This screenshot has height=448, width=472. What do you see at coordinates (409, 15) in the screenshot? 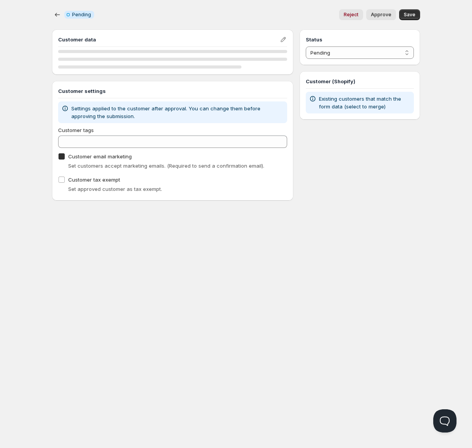
I see `button: Save` at bounding box center [409, 15].